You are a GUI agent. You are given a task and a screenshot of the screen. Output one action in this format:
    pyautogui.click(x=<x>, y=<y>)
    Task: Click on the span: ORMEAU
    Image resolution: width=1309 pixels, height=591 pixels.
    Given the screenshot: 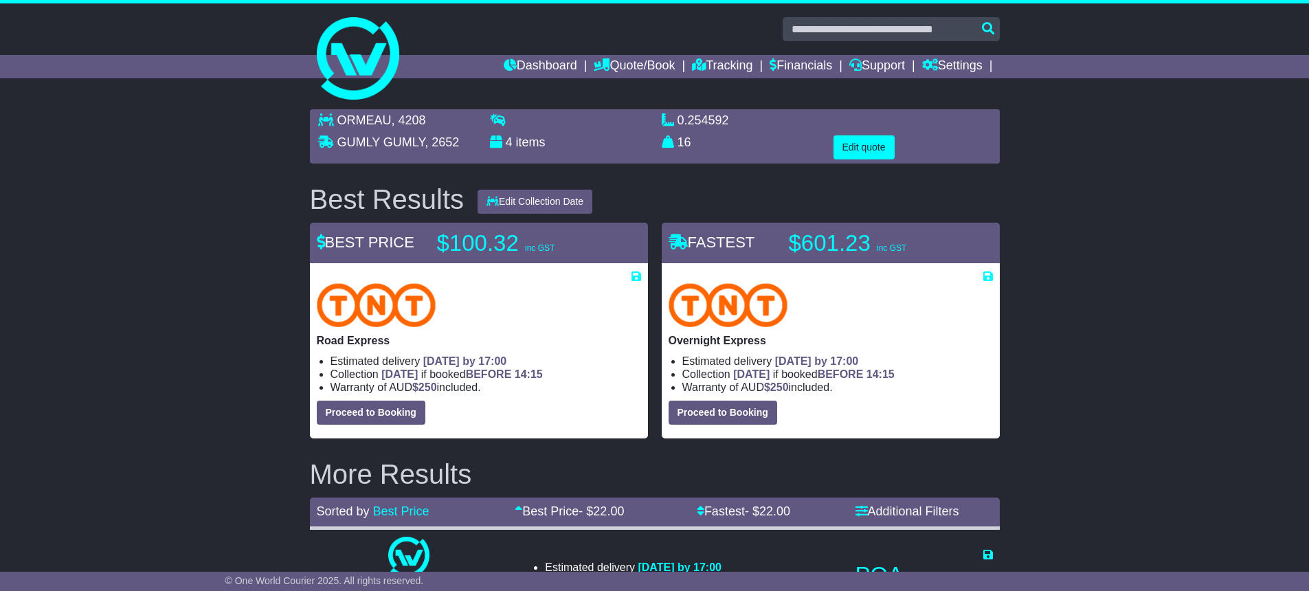 What is the action you would take?
    pyautogui.click(x=364, y=120)
    